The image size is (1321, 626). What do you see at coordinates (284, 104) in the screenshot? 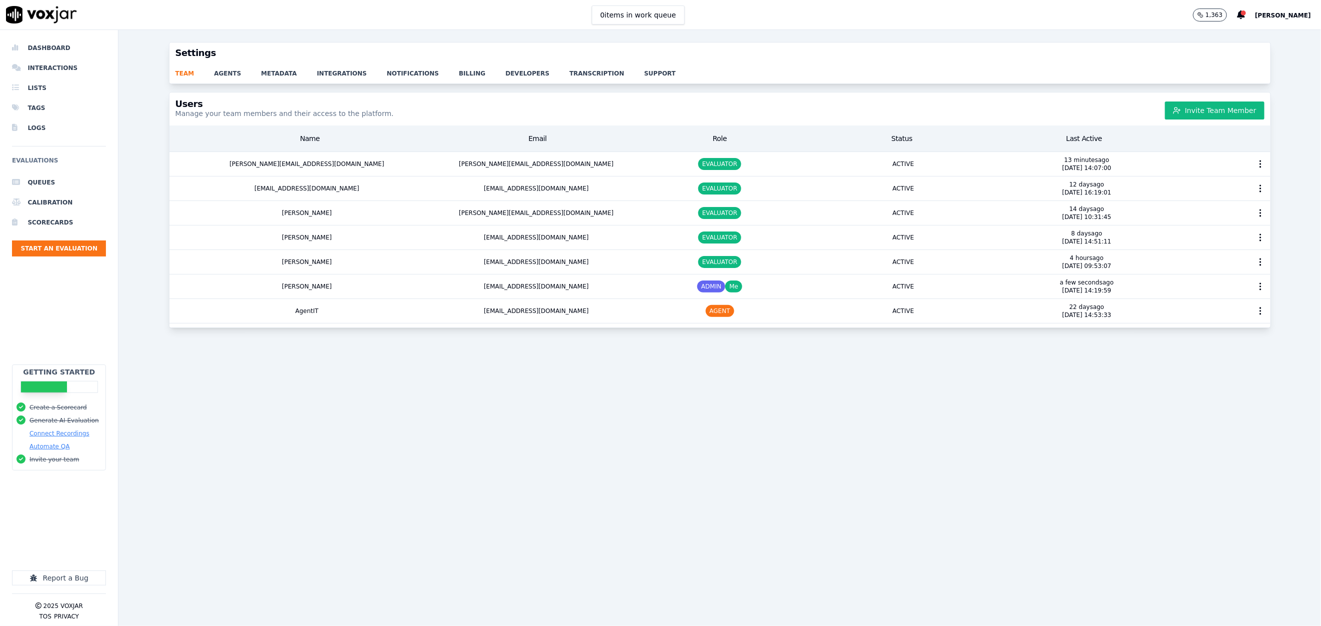
I see `h3: Users` at bounding box center [284, 104].